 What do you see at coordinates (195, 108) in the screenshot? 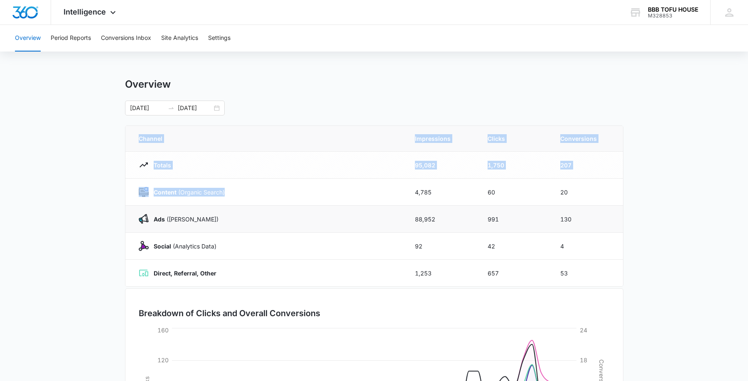
I see `input: End date` at bounding box center [195, 108].